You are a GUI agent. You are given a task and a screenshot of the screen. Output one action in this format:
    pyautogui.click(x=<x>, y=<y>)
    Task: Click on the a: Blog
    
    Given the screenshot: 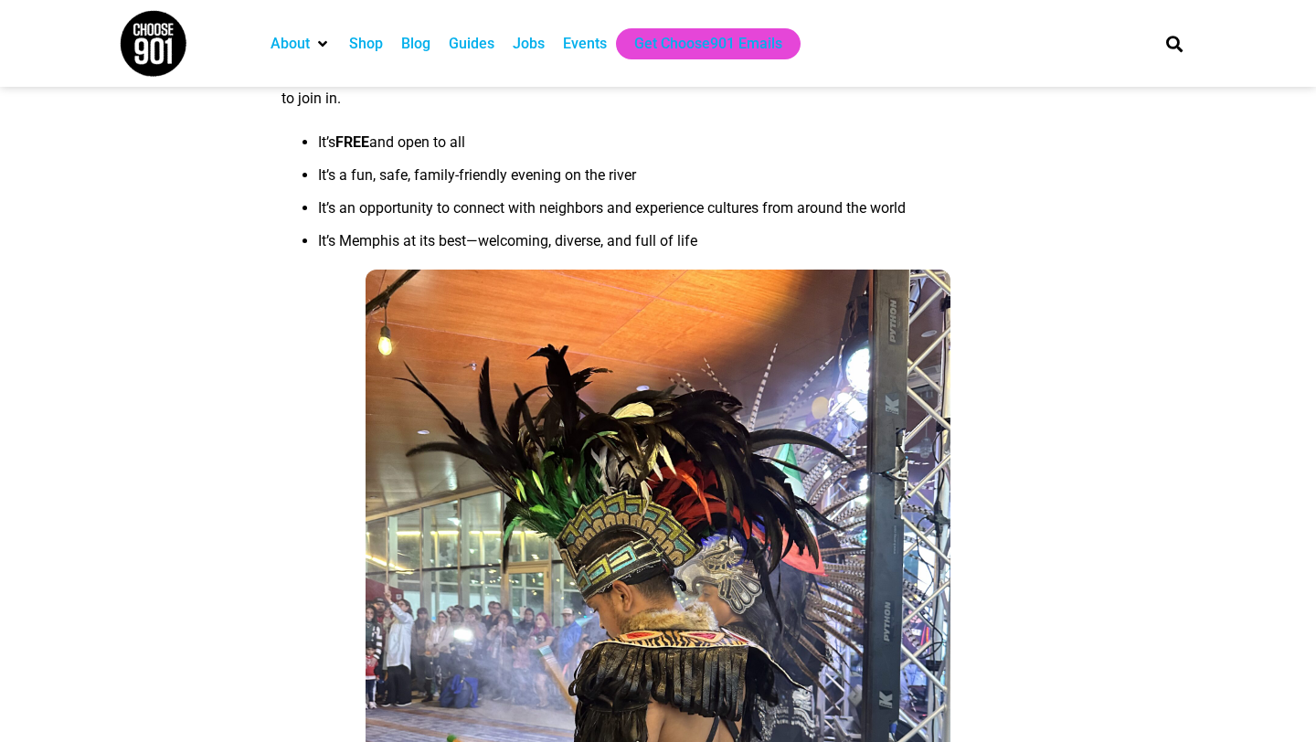 What is the action you would take?
    pyautogui.click(x=416, y=44)
    